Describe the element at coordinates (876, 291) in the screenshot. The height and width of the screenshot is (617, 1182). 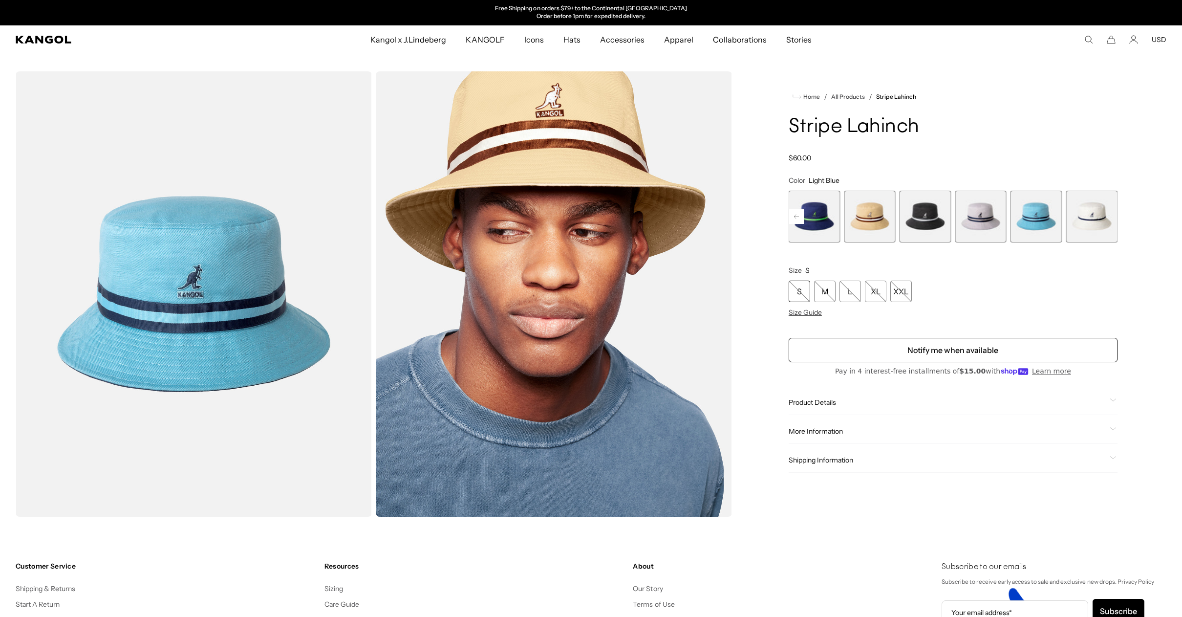
I see `div: XL` at that location.